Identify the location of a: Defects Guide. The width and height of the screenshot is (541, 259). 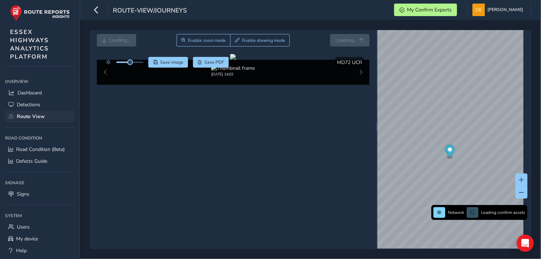
(40, 161).